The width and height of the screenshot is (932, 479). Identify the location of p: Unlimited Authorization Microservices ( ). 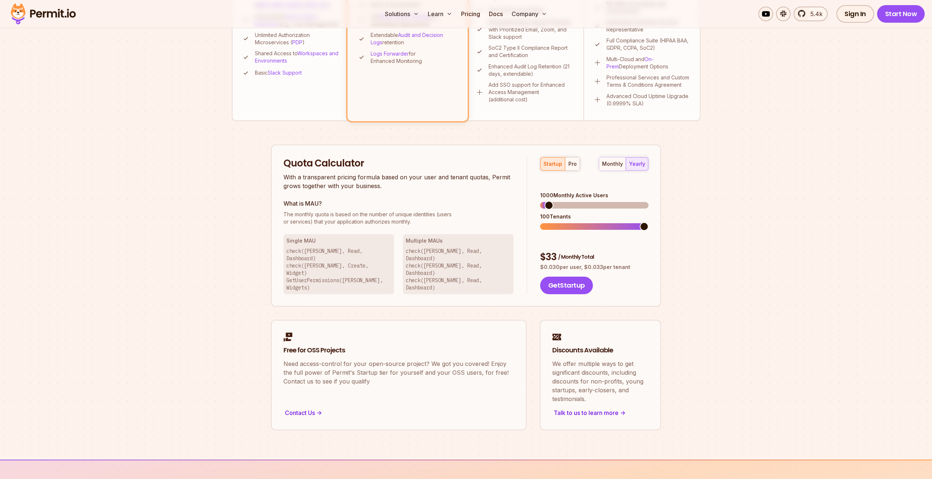
(297, 39).